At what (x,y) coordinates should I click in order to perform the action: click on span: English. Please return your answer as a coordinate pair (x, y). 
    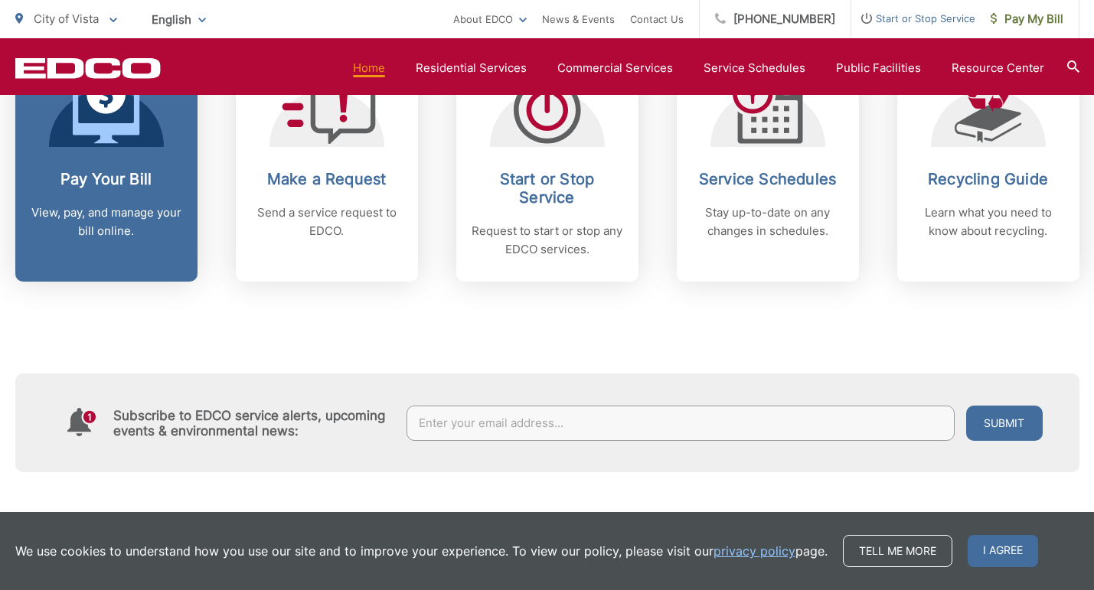
    Looking at the image, I should click on (178, 19).